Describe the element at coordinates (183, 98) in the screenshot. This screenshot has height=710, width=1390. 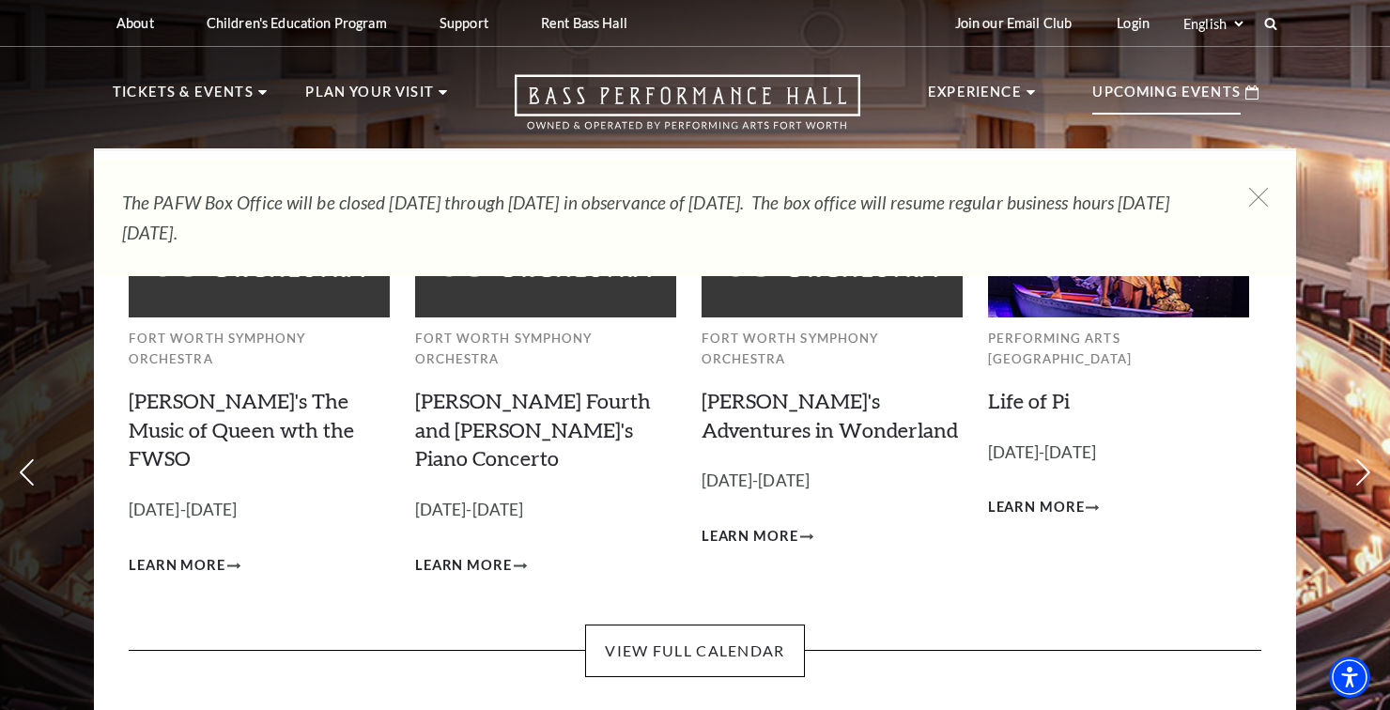
I see `p: Tickets & Events` at that location.